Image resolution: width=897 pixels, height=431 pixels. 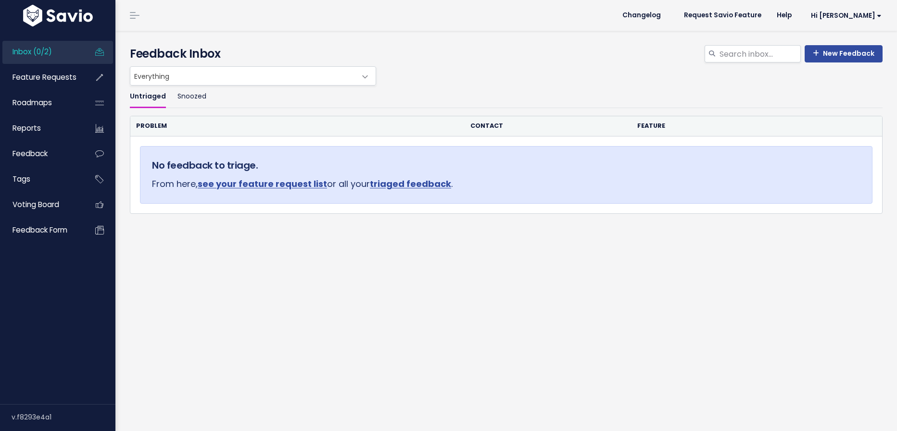 I want to click on a: Voting Board, so click(x=41, y=205).